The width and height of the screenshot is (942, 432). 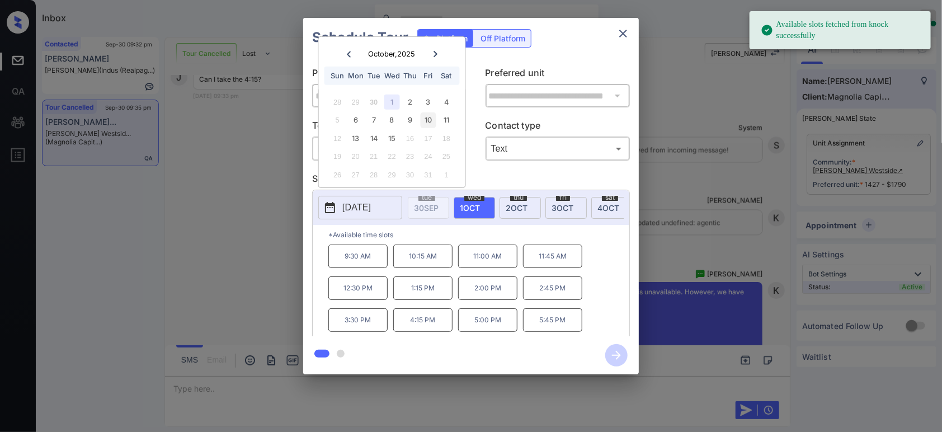 I want to click on div: Not available Thursday, October 30th, 2025, so click(x=410, y=175).